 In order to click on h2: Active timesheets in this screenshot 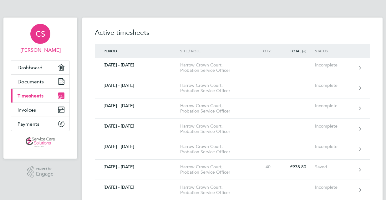, I will do `click(232, 36)`.